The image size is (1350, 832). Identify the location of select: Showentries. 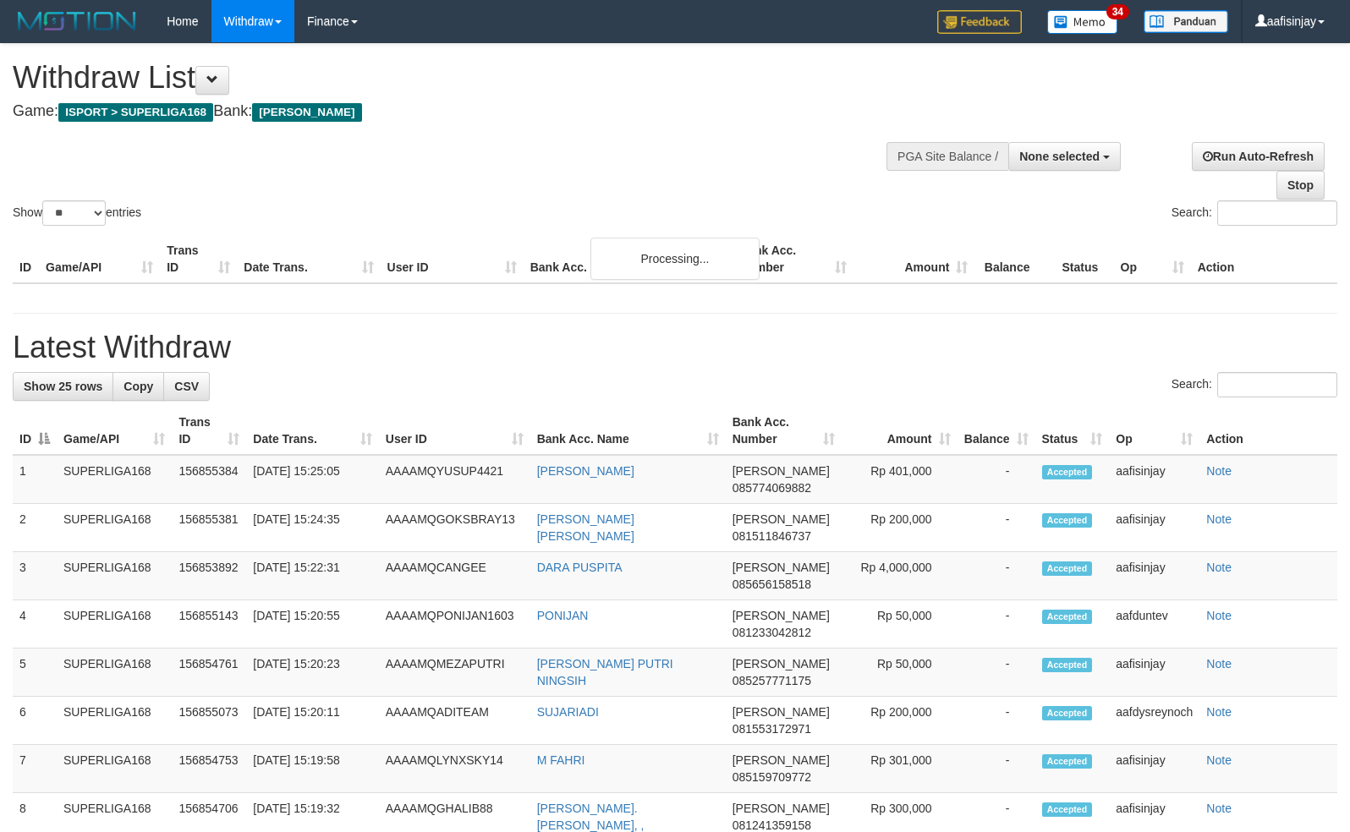
(74, 213).